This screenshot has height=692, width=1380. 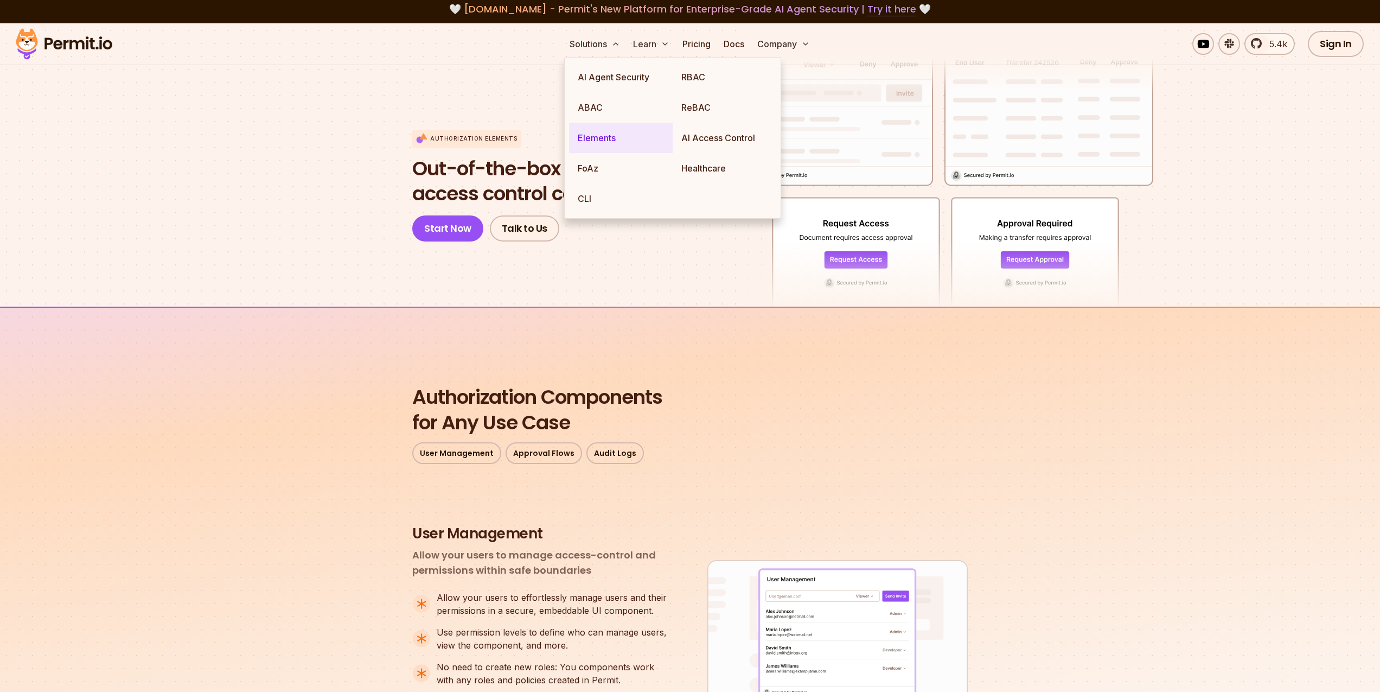 I want to click on a: Pricing, so click(x=697, y=44).